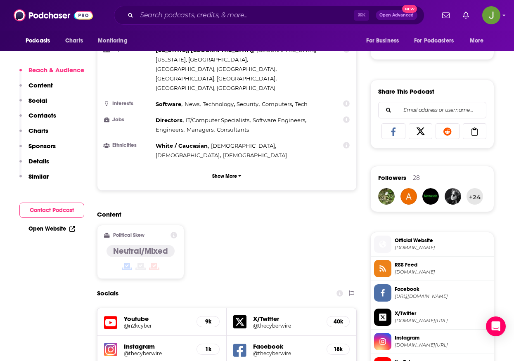  Describe the element at coordinates (442, 289) in the screenshot. I see `span: Facebook` at that location.